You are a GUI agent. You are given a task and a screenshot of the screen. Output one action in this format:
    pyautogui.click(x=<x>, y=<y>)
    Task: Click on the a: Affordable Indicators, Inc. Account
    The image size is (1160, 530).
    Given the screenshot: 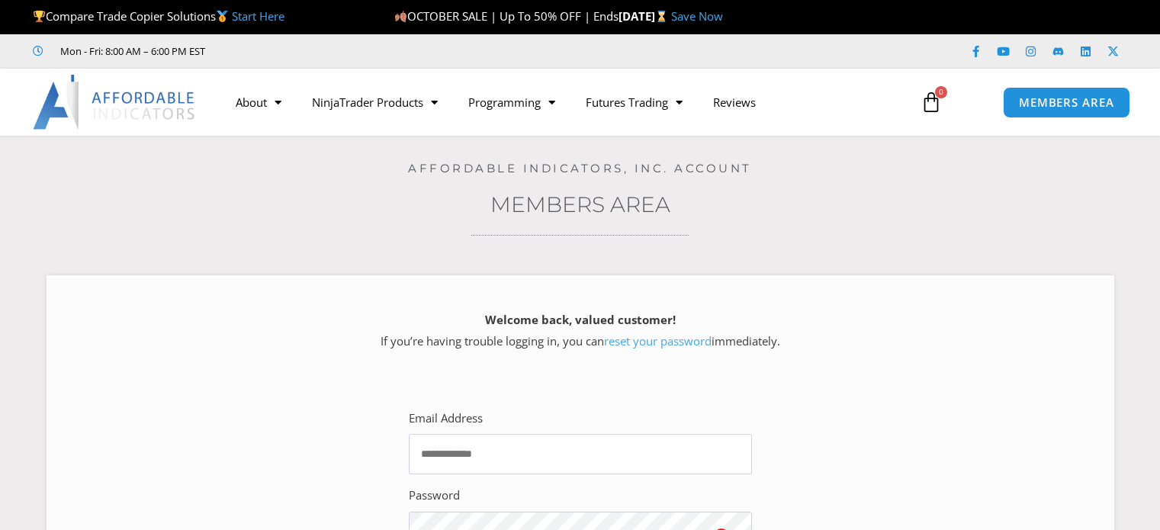 What is the action you would take?
    pyautogui.click(x=579, y=168)
    